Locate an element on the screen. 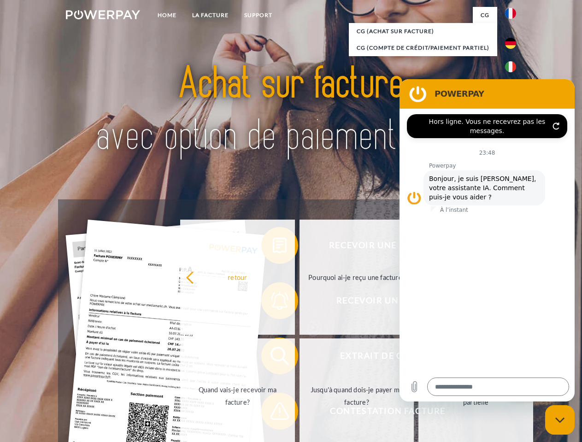  img: de is located at coordinates (511, 43).